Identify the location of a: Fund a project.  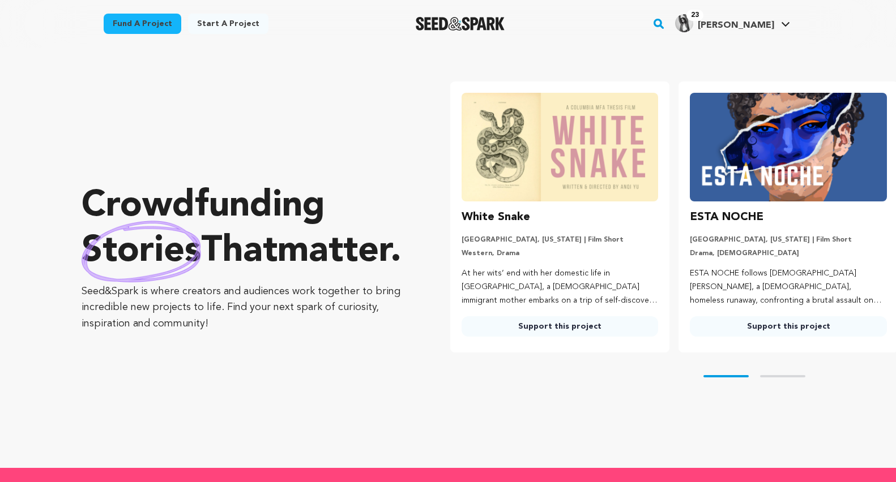
(142, 24).